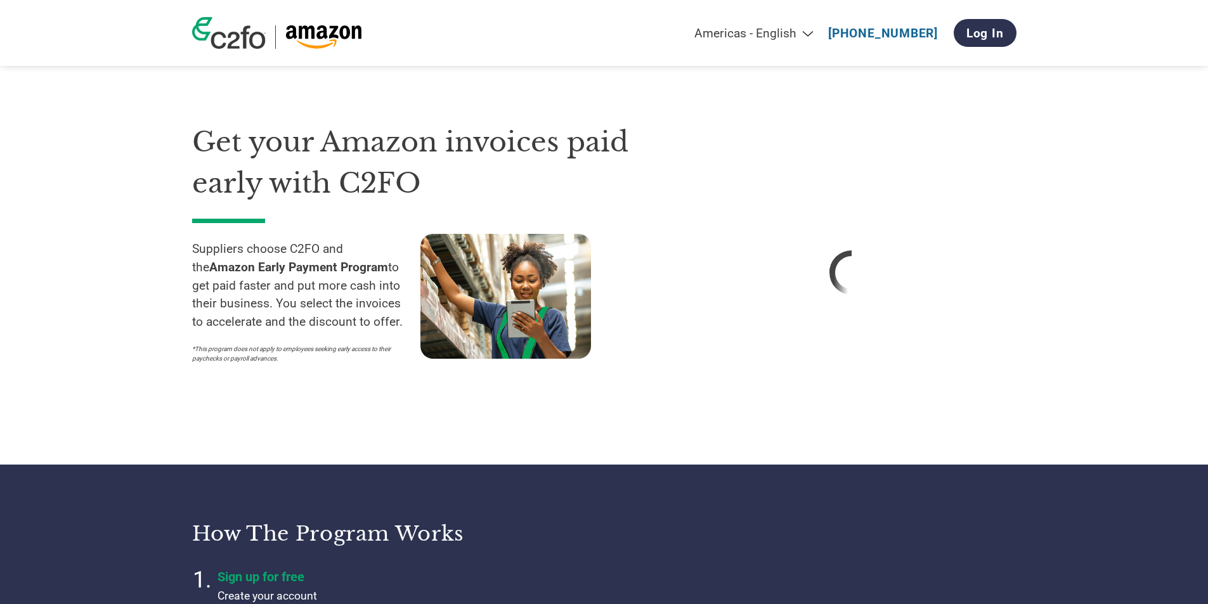 The image size is (1208, 604). Describe the element at coordinates (390, 534) in the screenshot. I see `h3: How the program works` at that location.